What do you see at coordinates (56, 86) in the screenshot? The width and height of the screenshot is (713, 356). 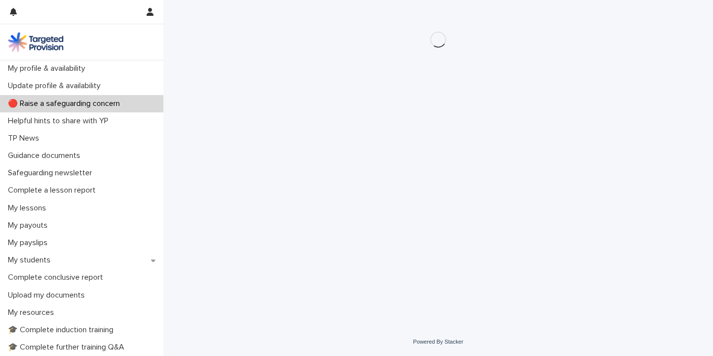 I see `p: Update profile & availability` at bounding box center [56, 86].